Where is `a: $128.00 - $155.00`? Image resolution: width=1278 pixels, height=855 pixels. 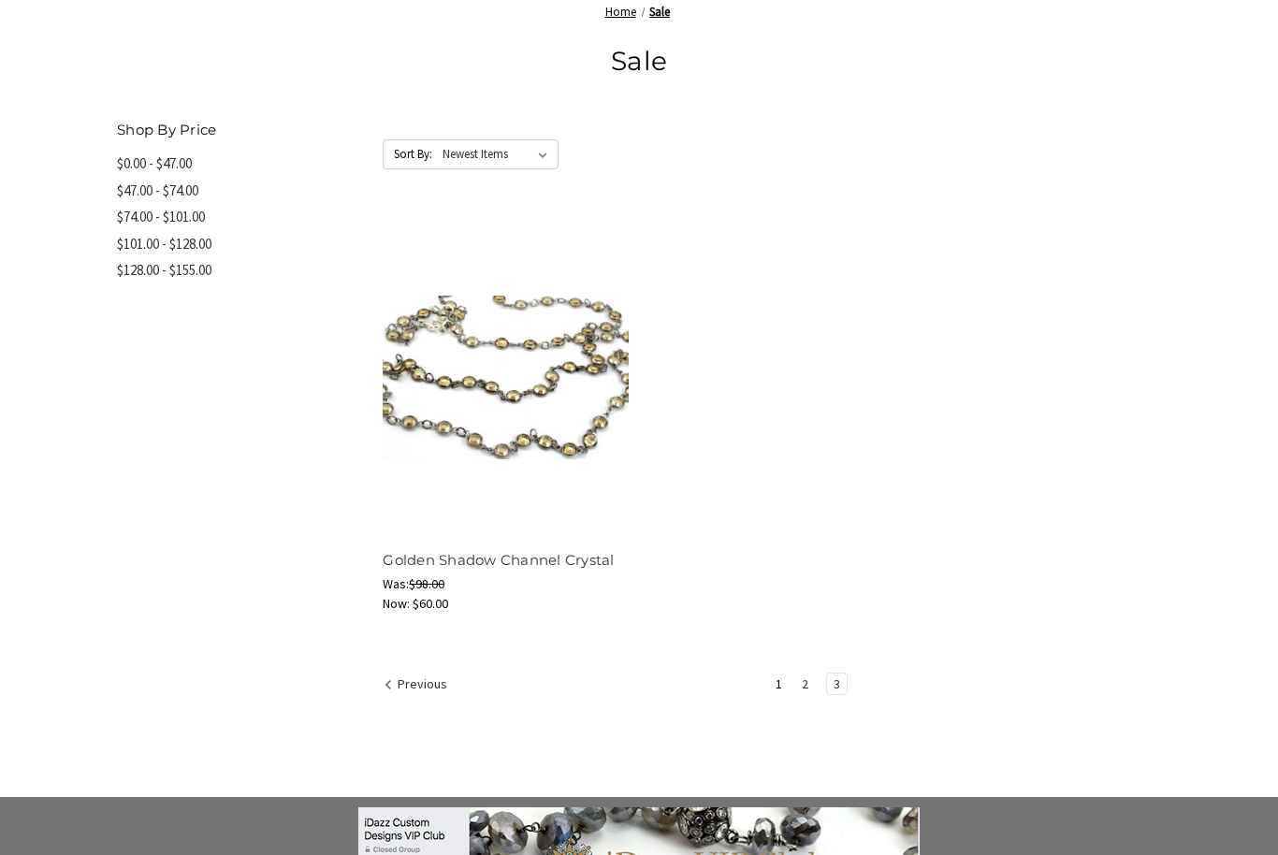 a: $128.00 - $155.00 is located at coordinates (240, 271).